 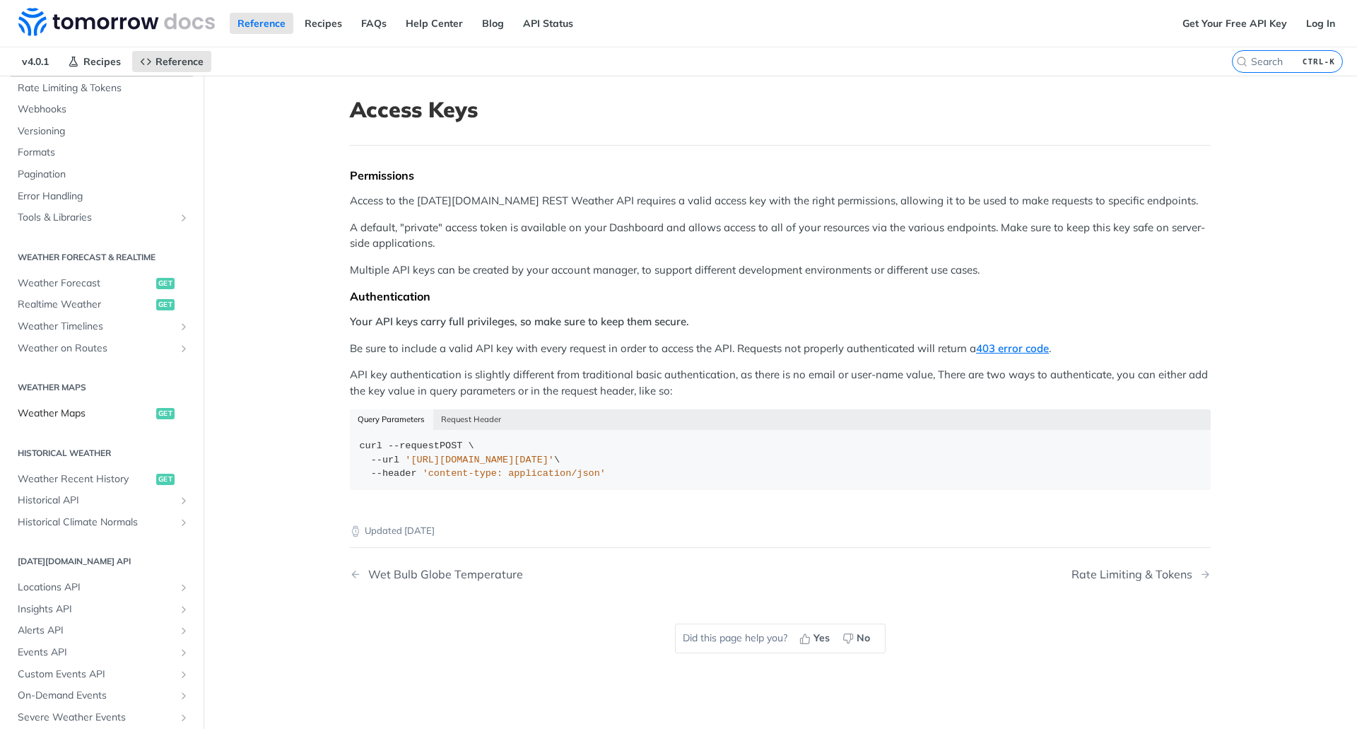 I want to click on div: POST \ \, so click(x=780, y=459).